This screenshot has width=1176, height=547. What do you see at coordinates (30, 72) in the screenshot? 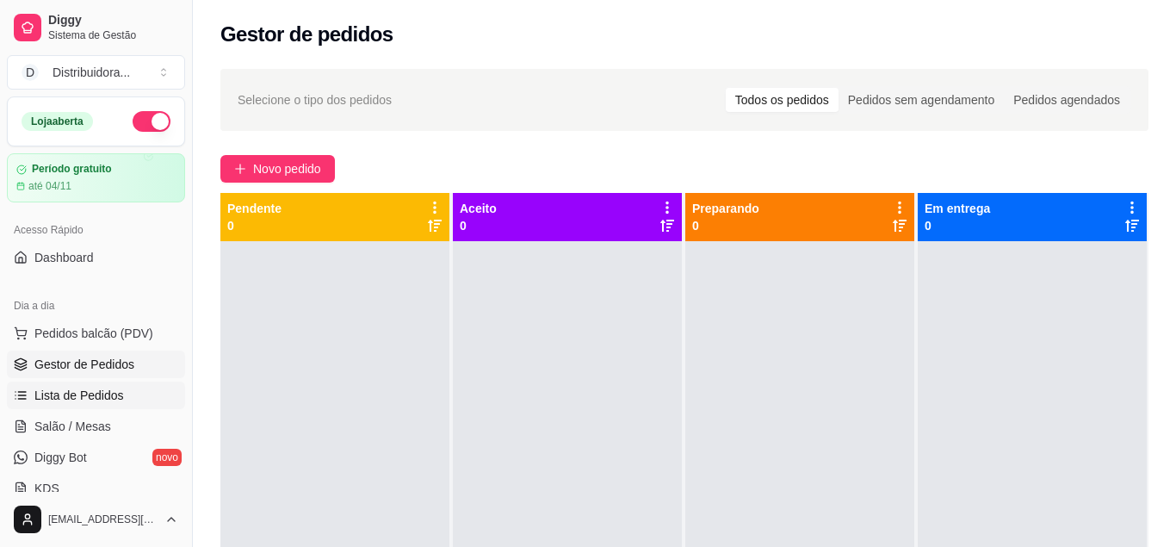
I see `span: D` at bounding box center [30, 72].